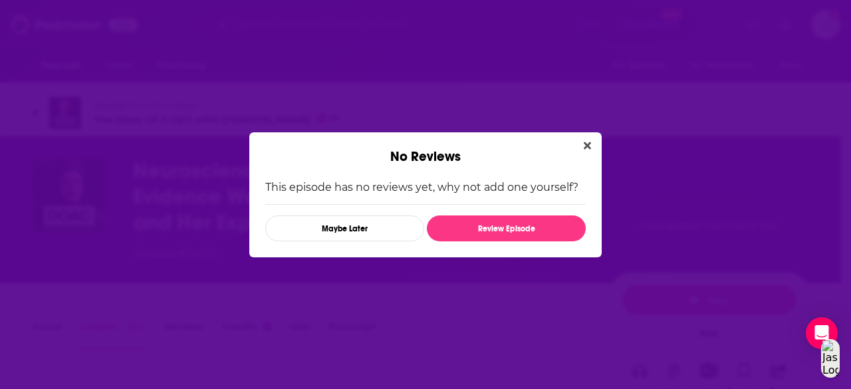 Image resolution: width=851 pixels, height=389 pixels. Describe the element at coordinates (506, 228) in the screenshot. I see `button: Review Episode` at that location.